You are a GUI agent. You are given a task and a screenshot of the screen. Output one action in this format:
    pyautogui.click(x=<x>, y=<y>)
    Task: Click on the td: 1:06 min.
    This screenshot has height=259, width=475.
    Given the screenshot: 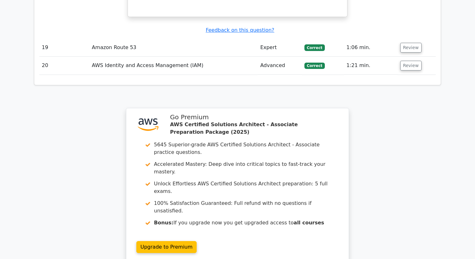 What is the action you would take?
    pyautogui.click(x=371, y=47)
    